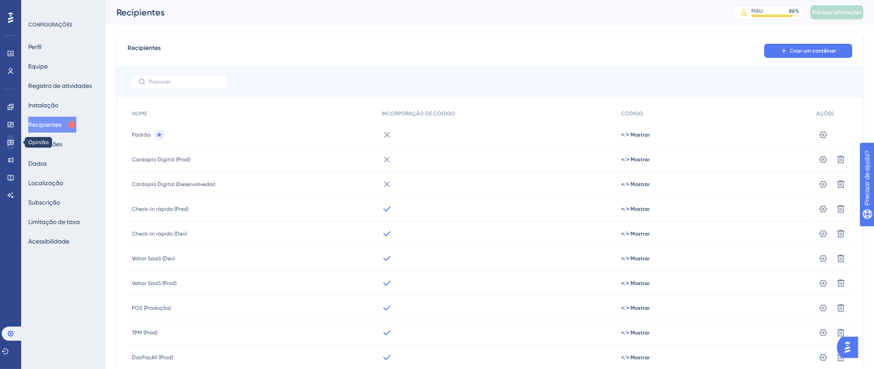  What do you see at coordinates (44, 202) in the screenshot?
I see `font: Subscrição` at bounding box center [44, 202].